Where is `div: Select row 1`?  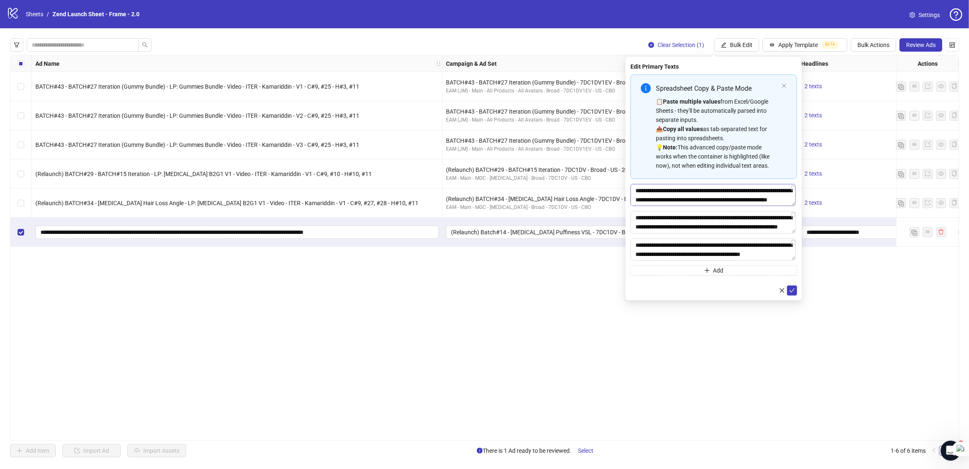 div: Select row 1 is located at coordinates (21, 87).